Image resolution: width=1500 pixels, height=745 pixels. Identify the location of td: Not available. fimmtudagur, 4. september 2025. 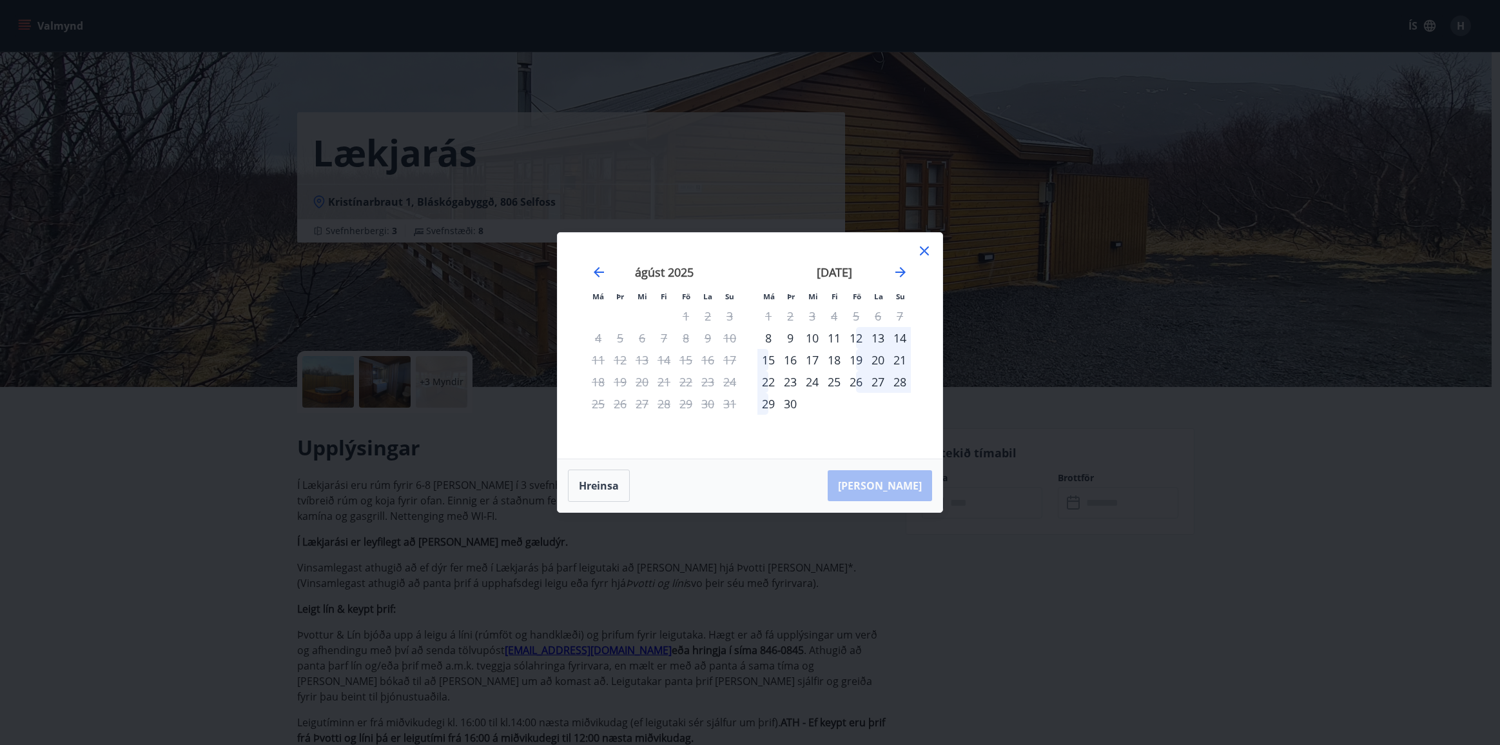
(834, 316).